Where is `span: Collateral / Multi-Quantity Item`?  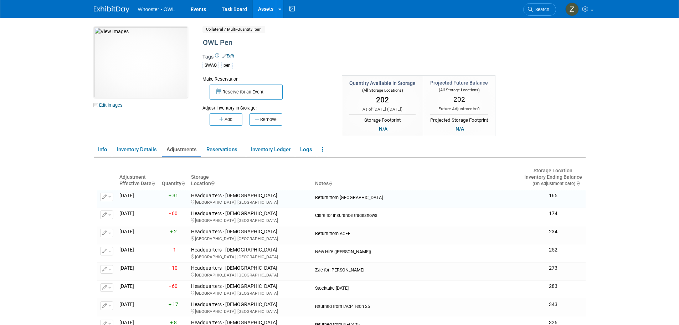
span: Collateral / Multi-Quantity Item is located at coordinates (234, 29).